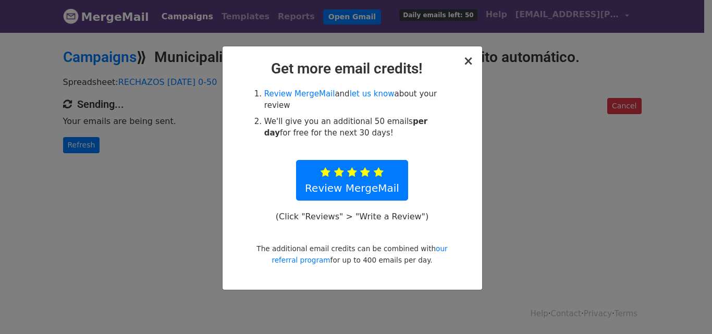 The width and height of the screenshot is (712, 334). I want to click on li: We'll give you an additional 50 emails for free for the next 30 days!, so click(358, 127).